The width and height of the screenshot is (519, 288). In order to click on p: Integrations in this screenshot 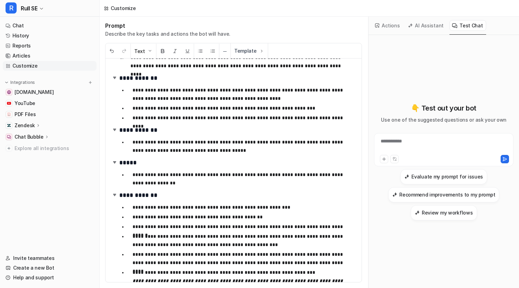, I will do `click(22, 82)`.